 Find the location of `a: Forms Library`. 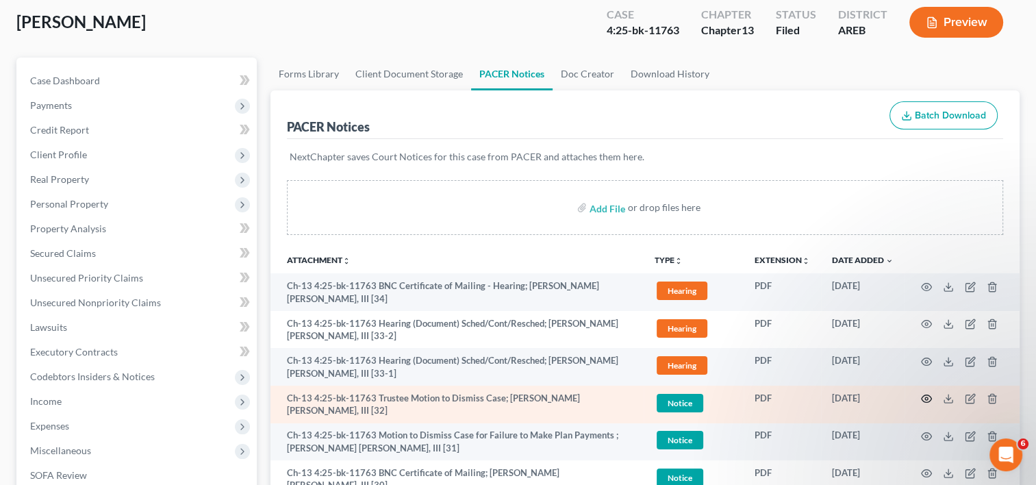

a: Forms Library is located at coordinates (309, 74).